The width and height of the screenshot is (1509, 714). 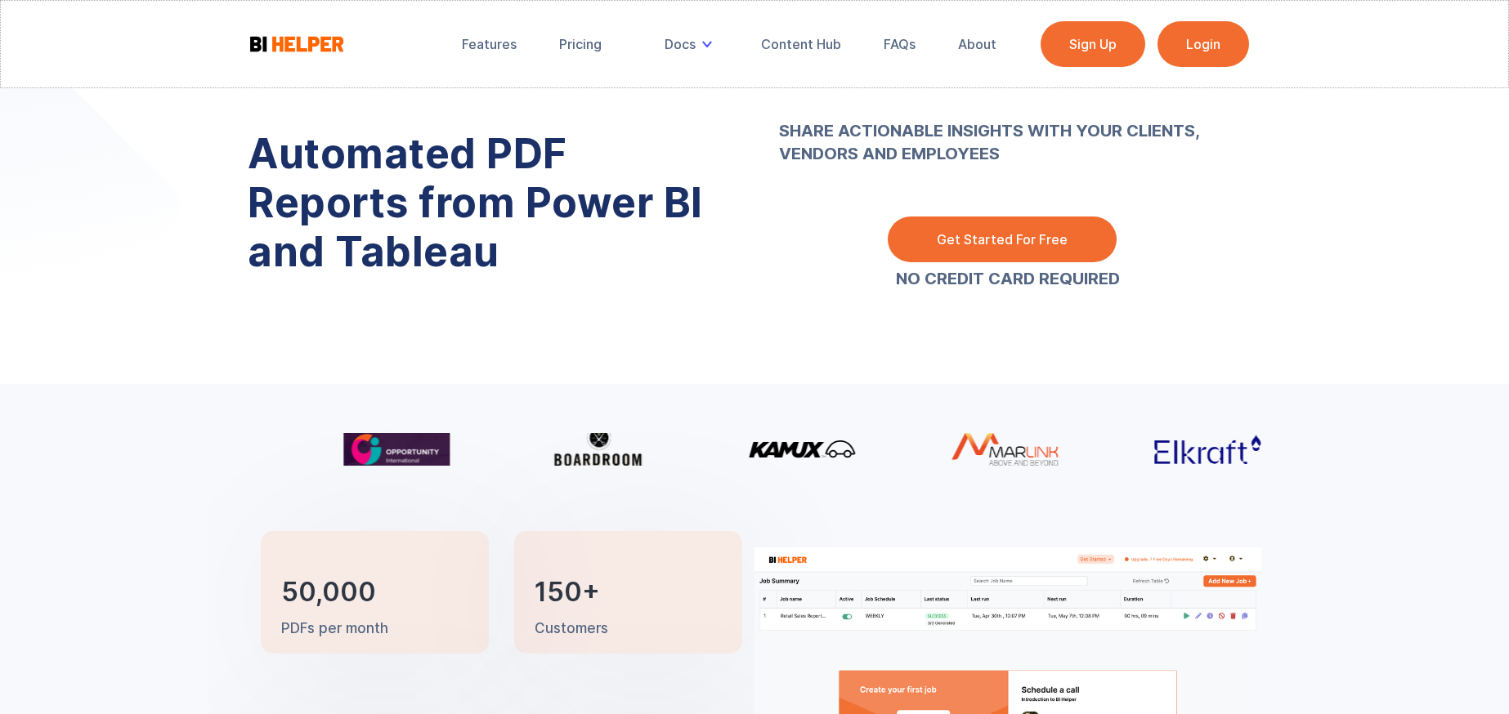 What do you see at coordinates (1002, 239) in the screenshot?
I see `a: Get Started For Free` at bounding box center [1002, 239].